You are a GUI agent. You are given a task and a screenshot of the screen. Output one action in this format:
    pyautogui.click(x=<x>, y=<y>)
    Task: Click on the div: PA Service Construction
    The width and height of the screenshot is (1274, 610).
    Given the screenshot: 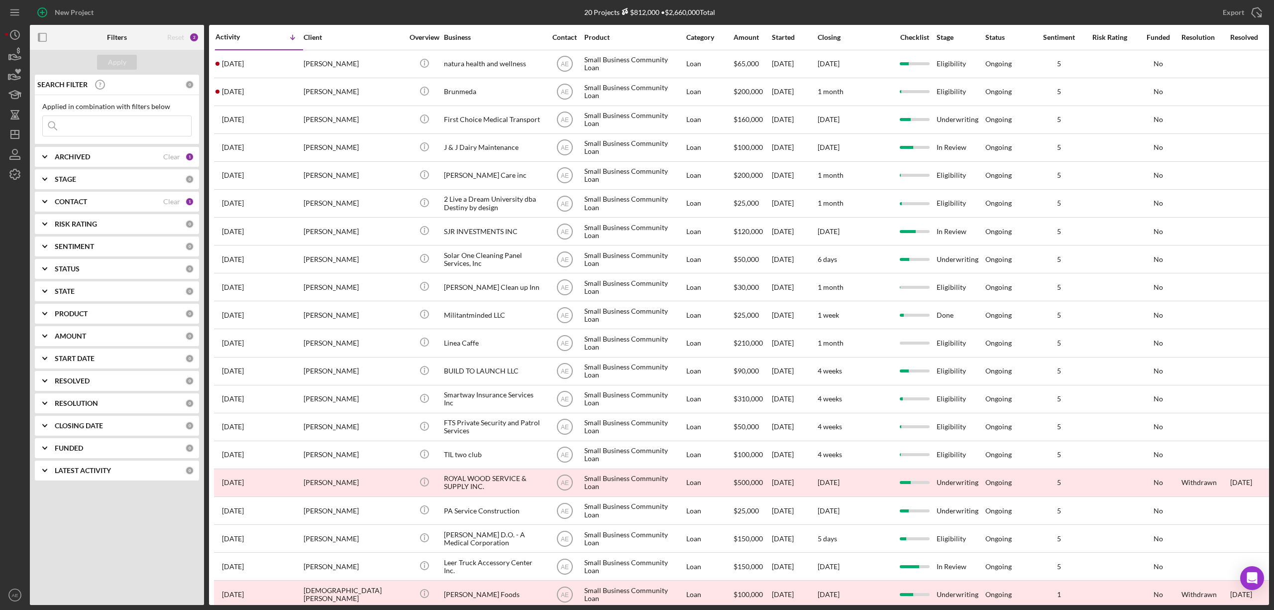 What is the action you would take?
    pyautogui.click(x=494, y=510)
    